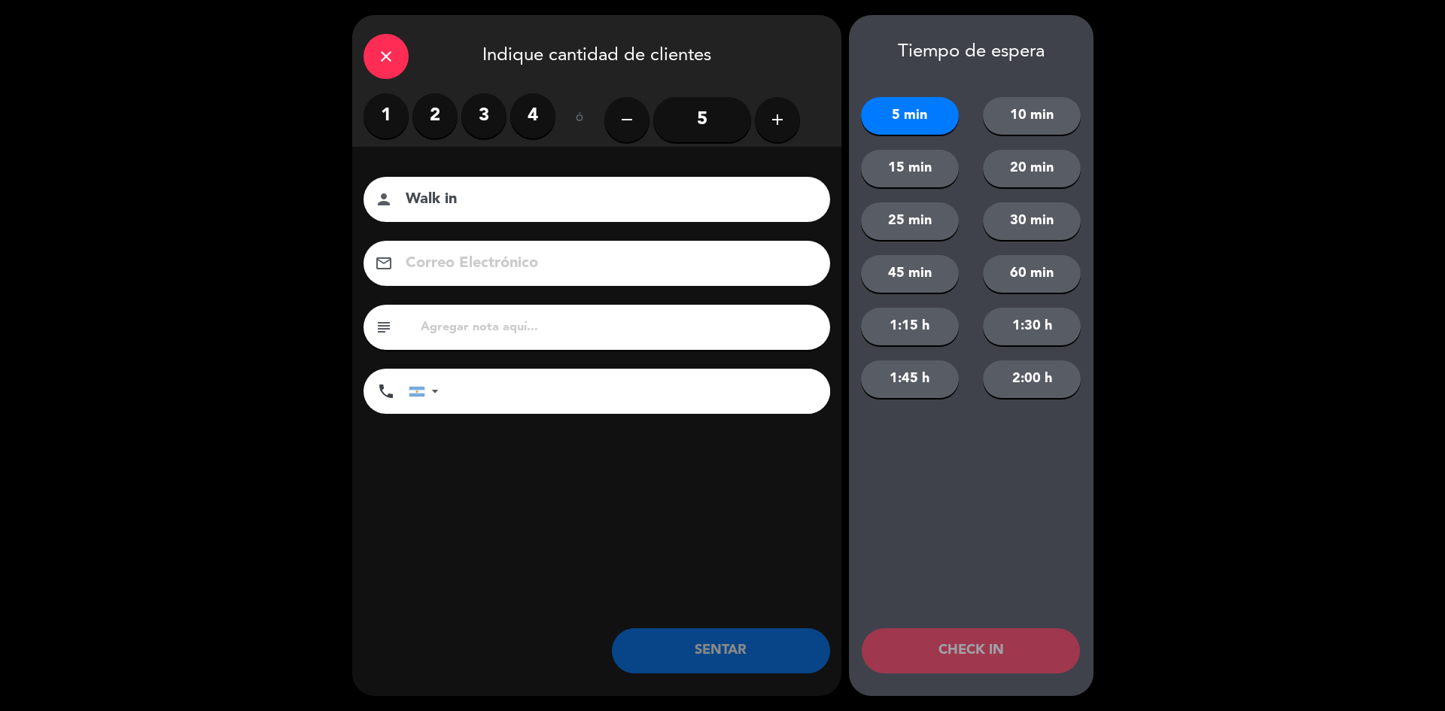  Describe the element at coordinates (971, 52) in the screenshot. I see `div: Tiempo de espera` at that location.